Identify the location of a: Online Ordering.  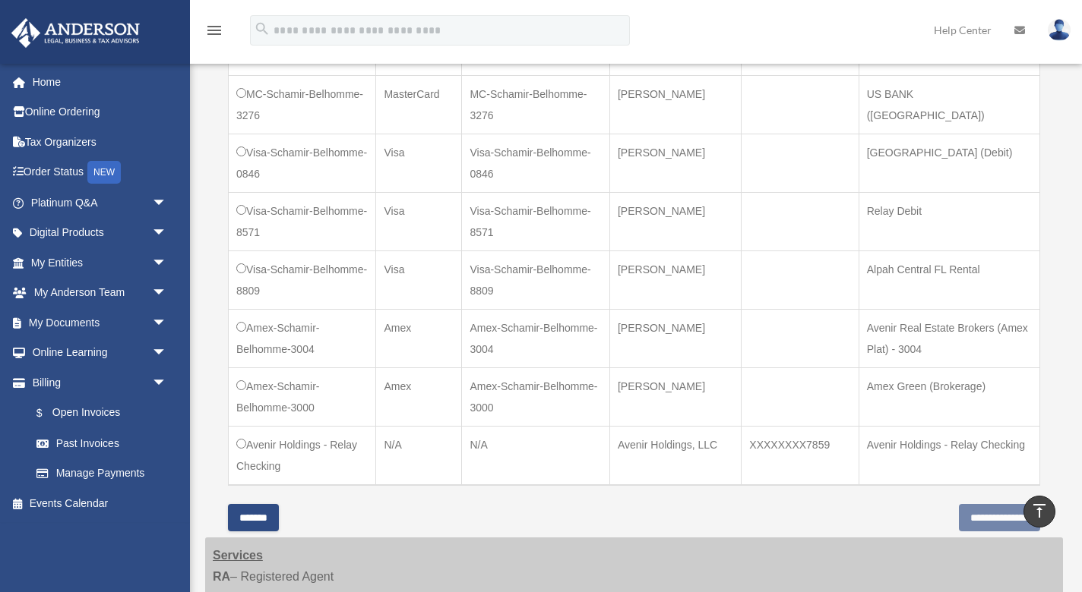
(100, 112).